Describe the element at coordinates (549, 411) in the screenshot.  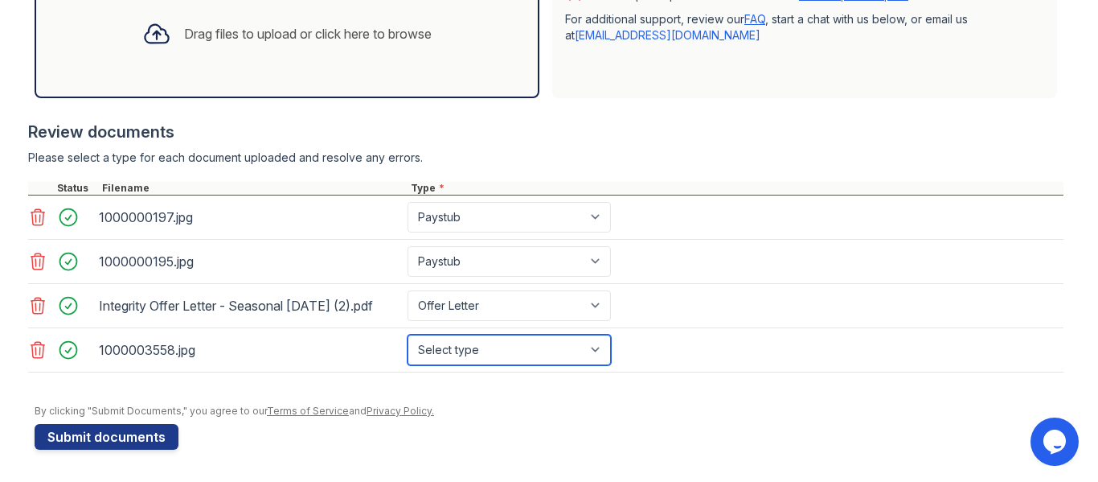
I see `div: By clicking "Submit Documents," you agree to our and` at that location.